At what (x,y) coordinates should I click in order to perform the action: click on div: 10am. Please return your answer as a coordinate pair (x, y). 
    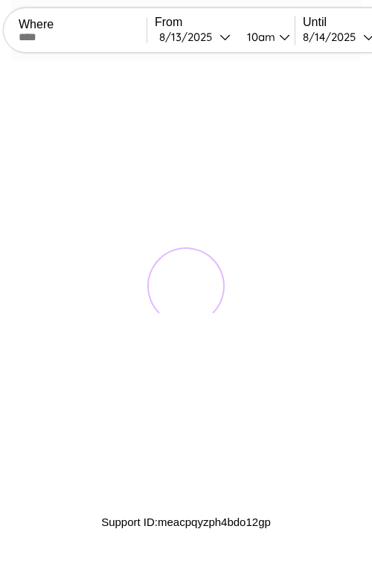
    Looking at the image, I should click on (259, 36).